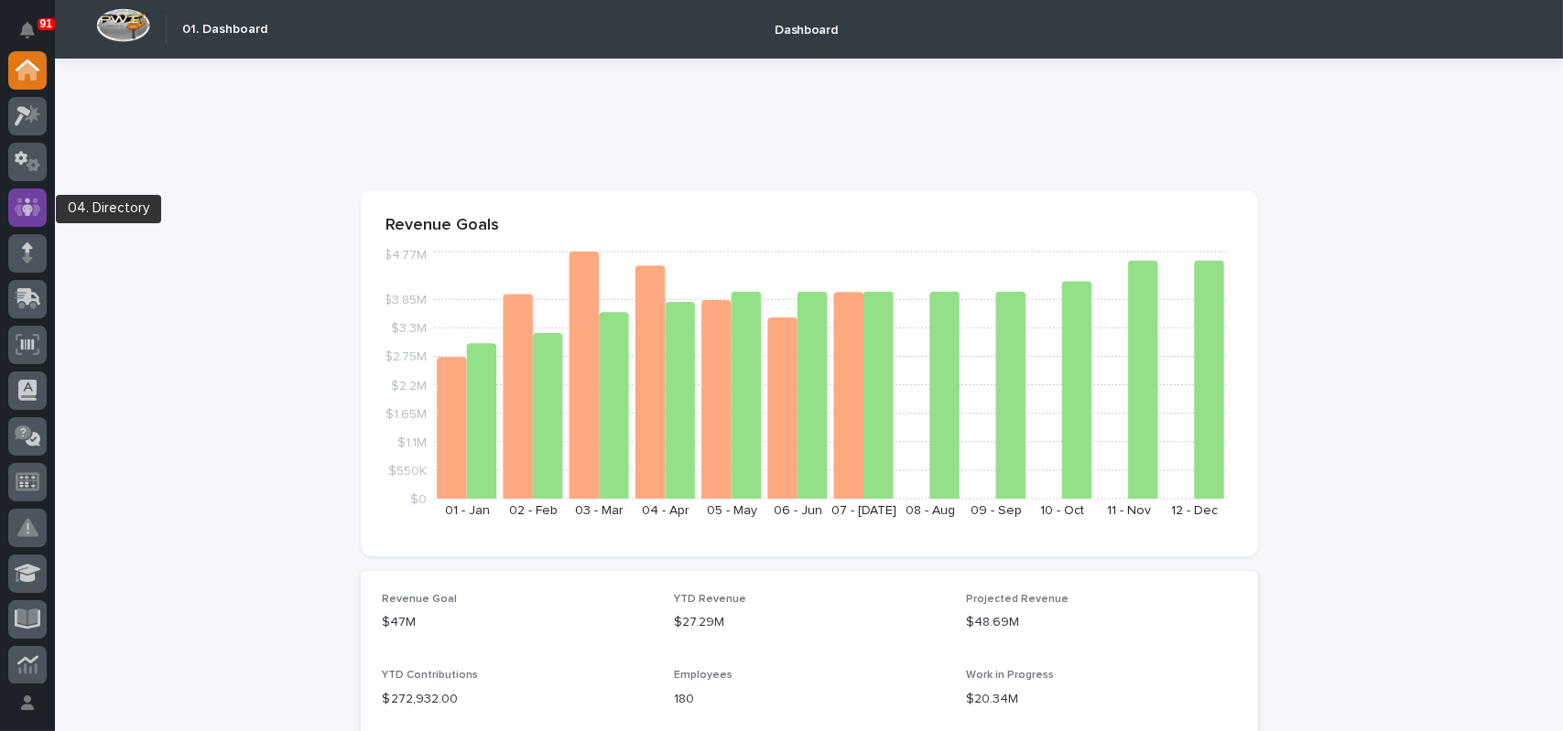  What do you see at coordinates (407, 471) in the screenshot?
I see `tspan: $550K` at bounding box center [407, 471].